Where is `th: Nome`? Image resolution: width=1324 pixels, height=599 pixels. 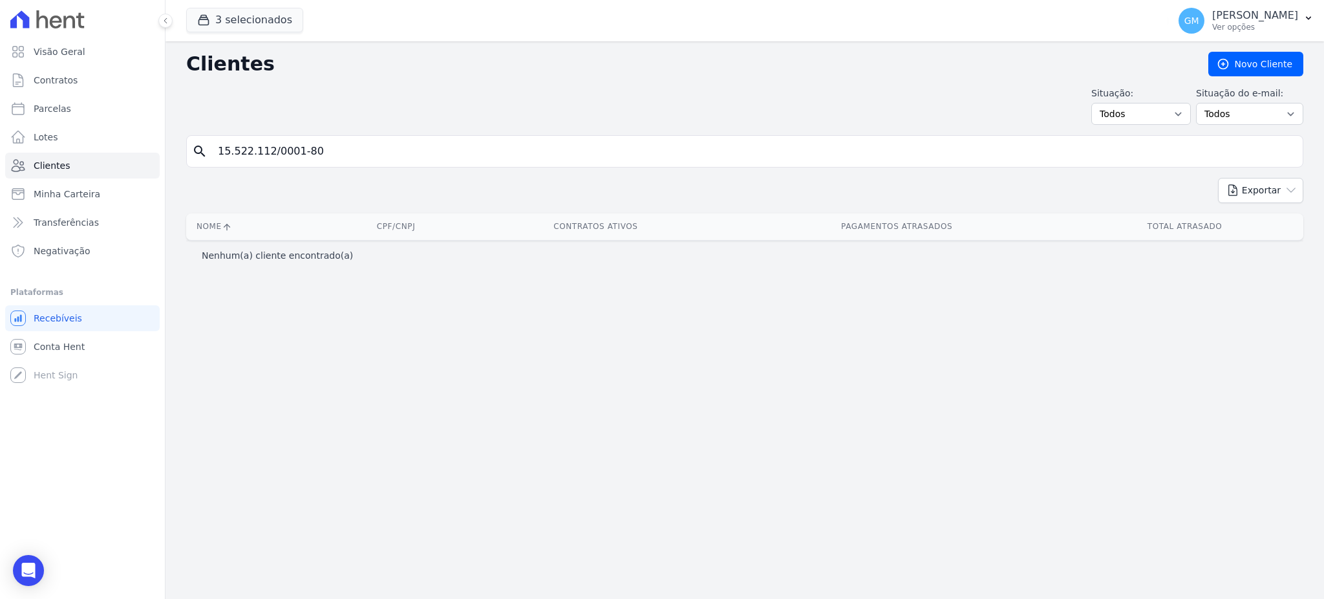
th: Nome is located at coordinates (257, 226).